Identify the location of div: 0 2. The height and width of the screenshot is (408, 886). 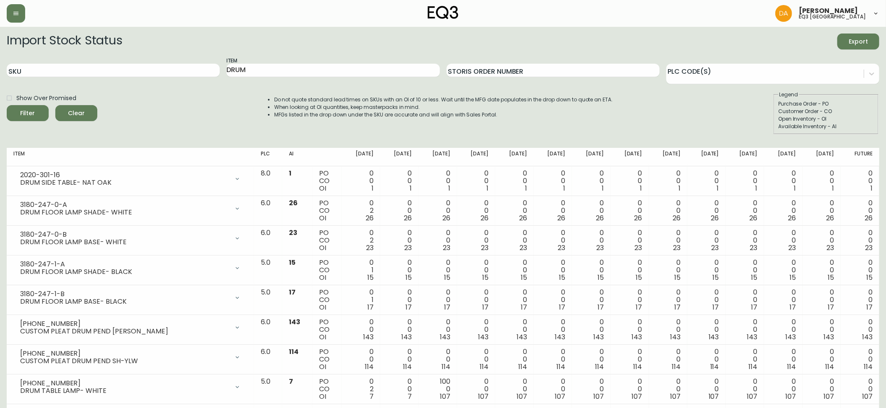
(361, 241).